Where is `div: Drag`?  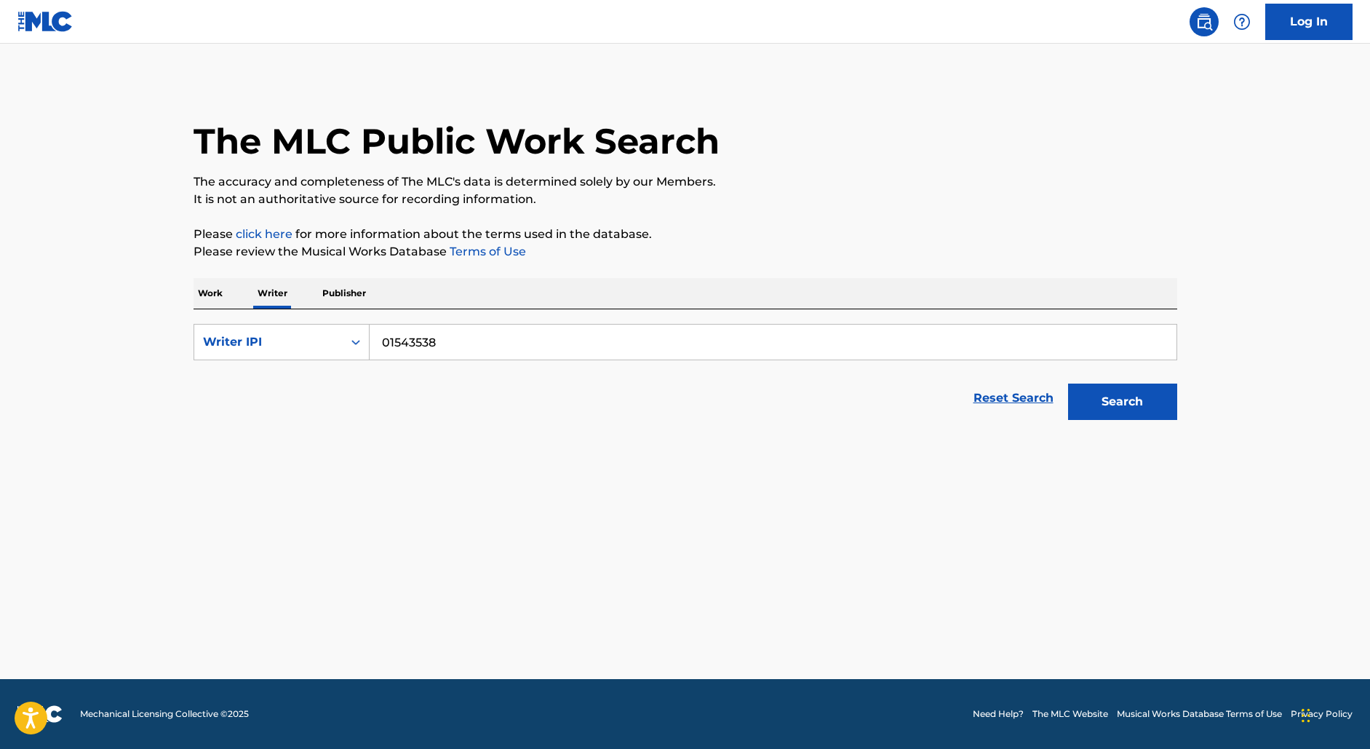 div: Drag is located at coordinates (1306, 715).